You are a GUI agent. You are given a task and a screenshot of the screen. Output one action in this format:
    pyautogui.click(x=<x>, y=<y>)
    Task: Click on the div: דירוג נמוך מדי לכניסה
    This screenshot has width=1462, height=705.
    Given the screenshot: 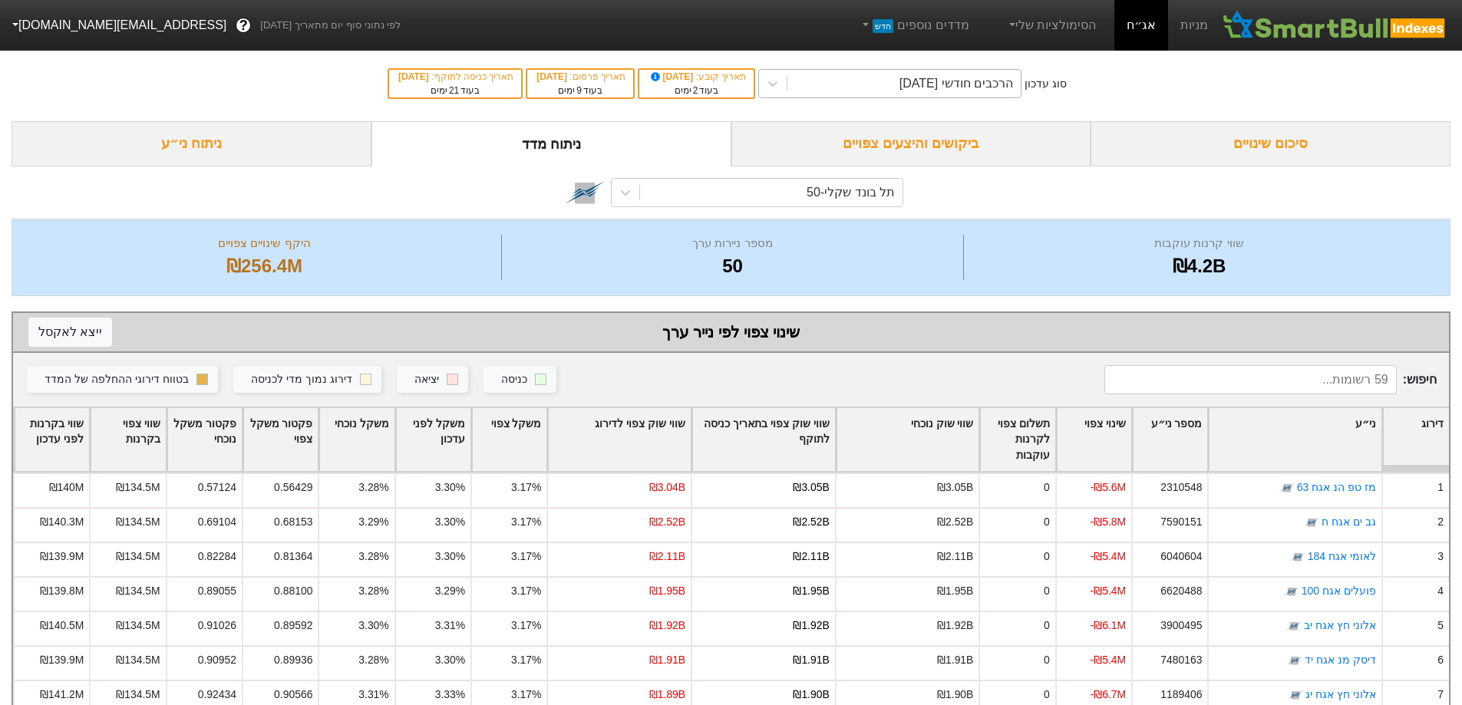 What is the action you would take?
    pyautogui.click(x=302, y=380)
    